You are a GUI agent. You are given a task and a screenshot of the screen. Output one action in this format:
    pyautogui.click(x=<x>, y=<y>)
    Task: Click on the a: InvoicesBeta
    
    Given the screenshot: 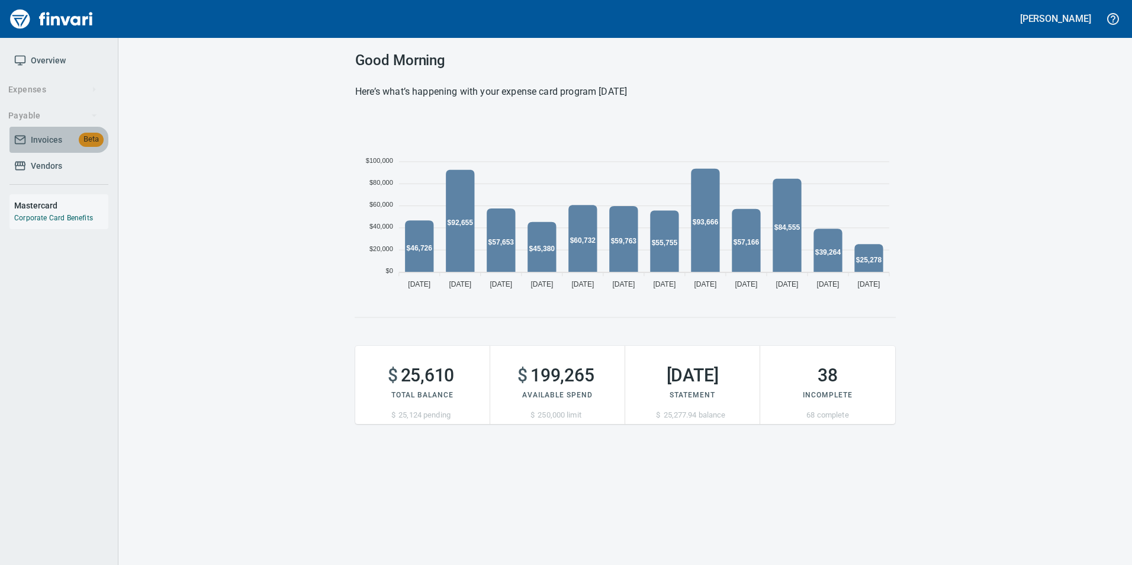 What is the action you would take?
    pyautogui.click(x=59, y=140)
    